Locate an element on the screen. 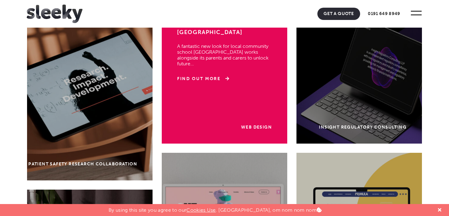 This screenshot has height=216, width=449. a: 0191 649 8949 is located at coordinates (384, 14).